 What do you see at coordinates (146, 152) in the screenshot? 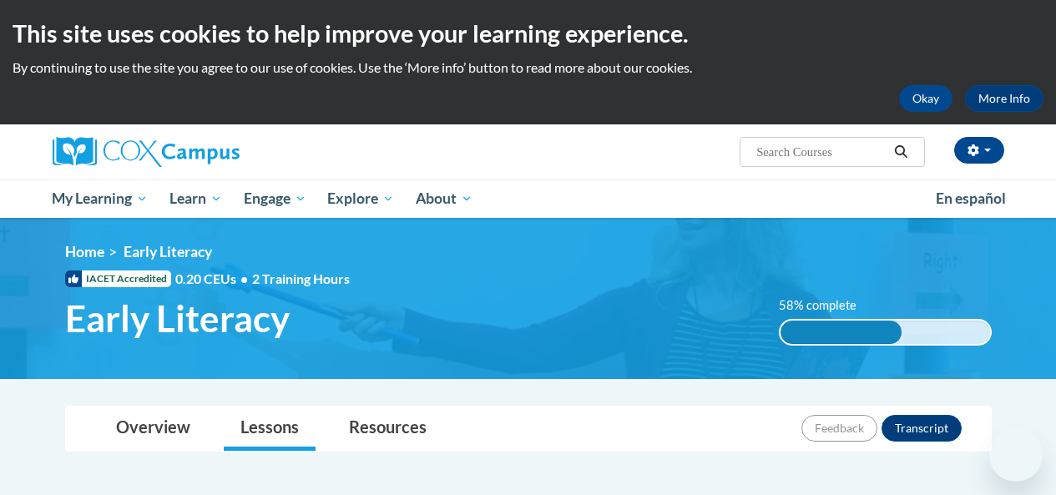
I see `img: Cox Campus` at bounding box center [146, 152].